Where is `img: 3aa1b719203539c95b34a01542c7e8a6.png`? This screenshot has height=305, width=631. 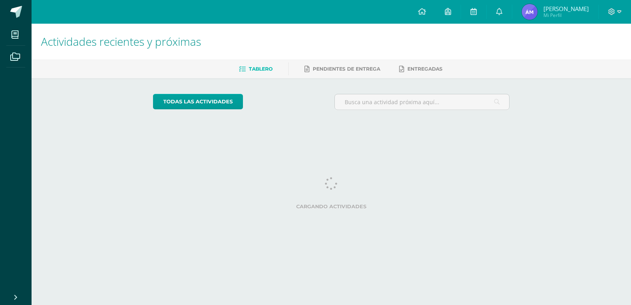
img: 3aa1b719203539c95b34a01542c7e8a6.png is located at coordinates (530, 12).